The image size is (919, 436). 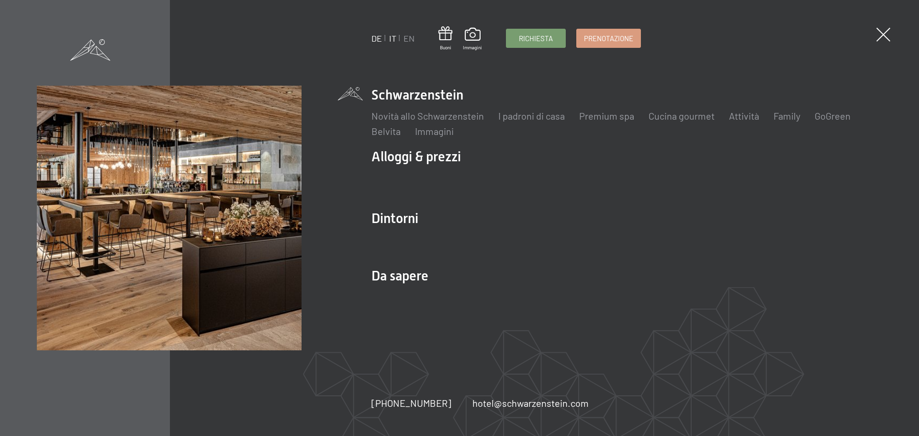 I want to click on span: Richiesta, so click(x=536, y=38).